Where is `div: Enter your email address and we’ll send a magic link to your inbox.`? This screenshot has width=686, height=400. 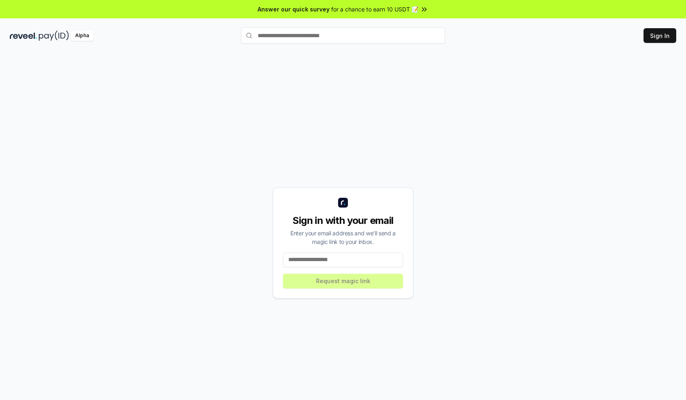
div: Enter your email address and we’ll send a magic link to your inbox. is located at coordinates (343, 237).